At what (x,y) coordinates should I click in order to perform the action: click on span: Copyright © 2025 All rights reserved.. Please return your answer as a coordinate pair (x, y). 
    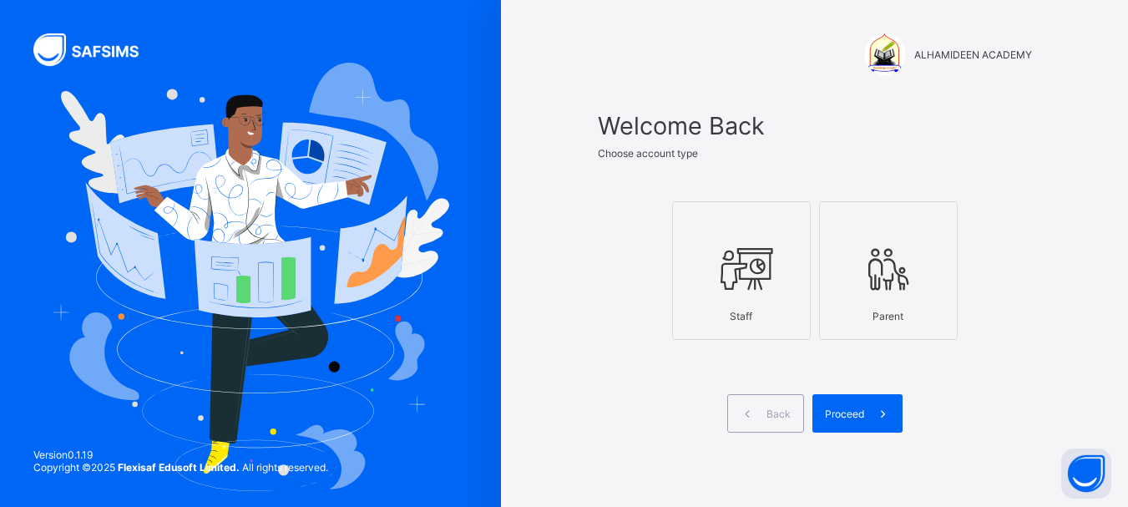
    Looking at the image, I should click on (180, 467).